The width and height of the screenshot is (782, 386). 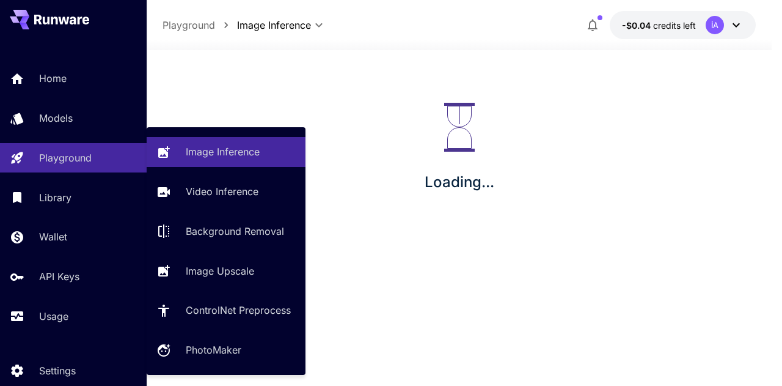 I want to click on p: Video Inference, so click(x=222, y=191).